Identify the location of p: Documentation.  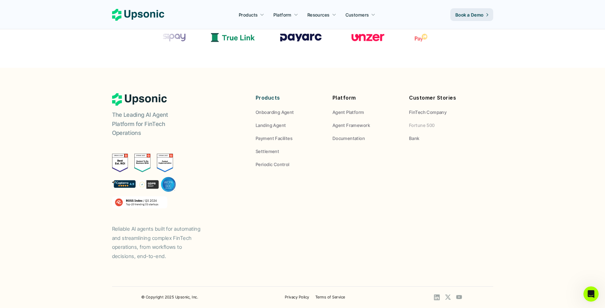
(349, 138).